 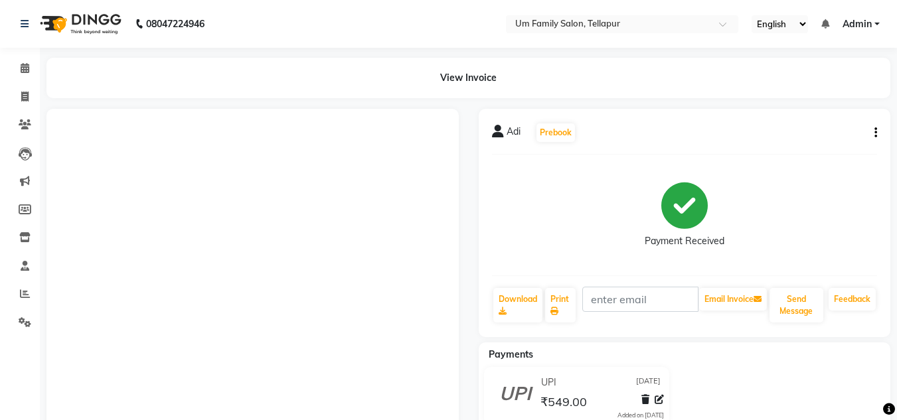 I want to click on button: Send Message, so click(x=796, y=305).